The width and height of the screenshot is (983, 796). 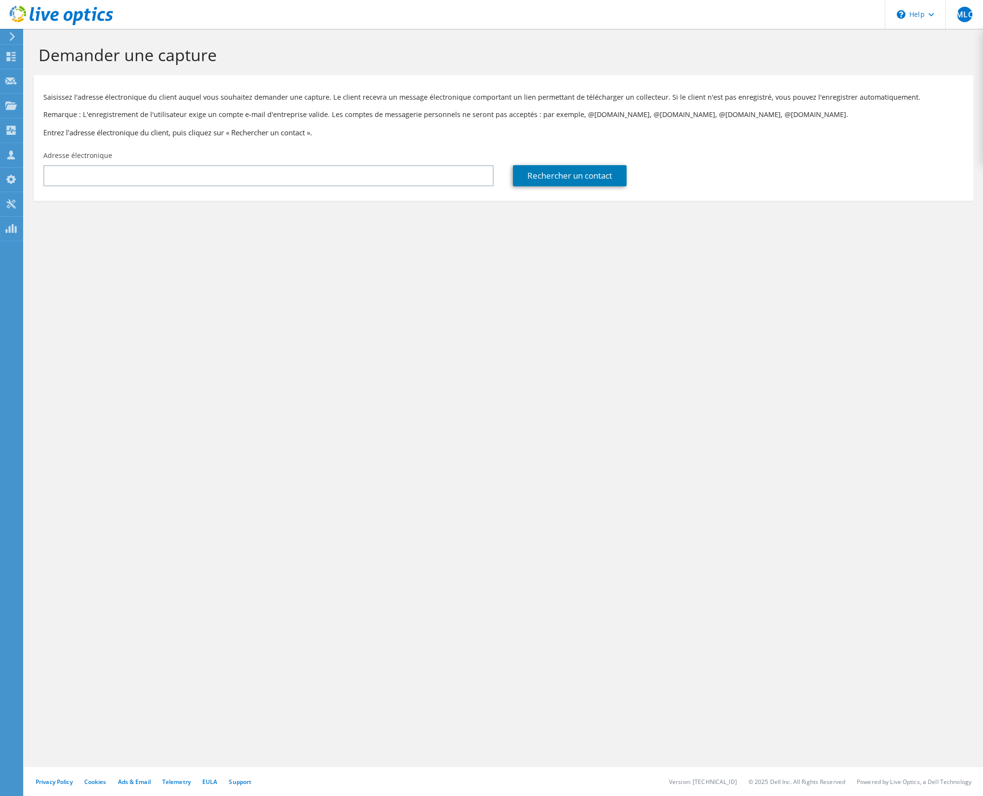 I want to click on a: Cookies, so click(x=95, y=782).